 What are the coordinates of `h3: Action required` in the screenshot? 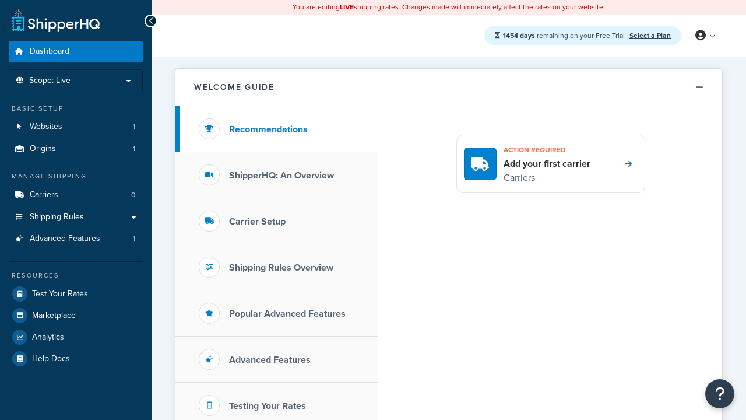 It's located at (547, 150).